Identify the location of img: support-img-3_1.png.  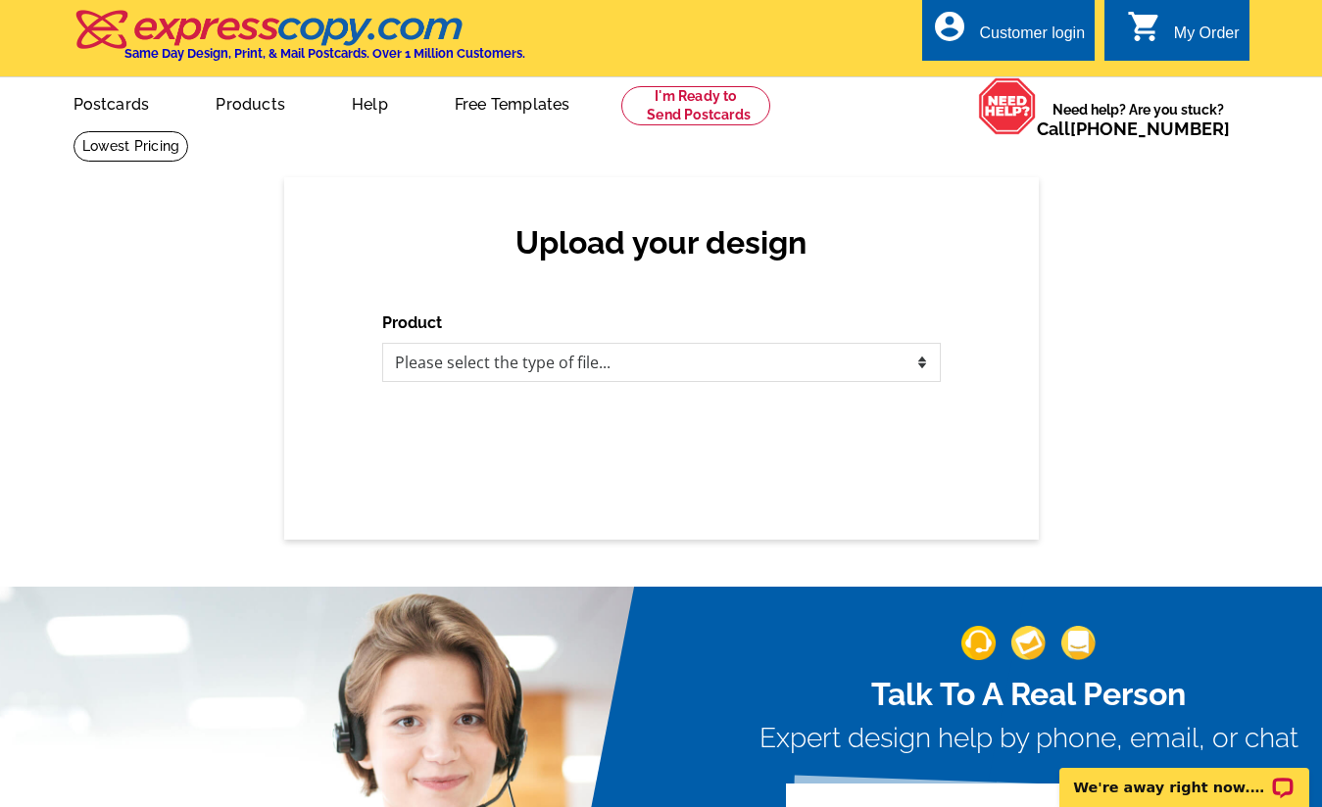
(1078, 643).